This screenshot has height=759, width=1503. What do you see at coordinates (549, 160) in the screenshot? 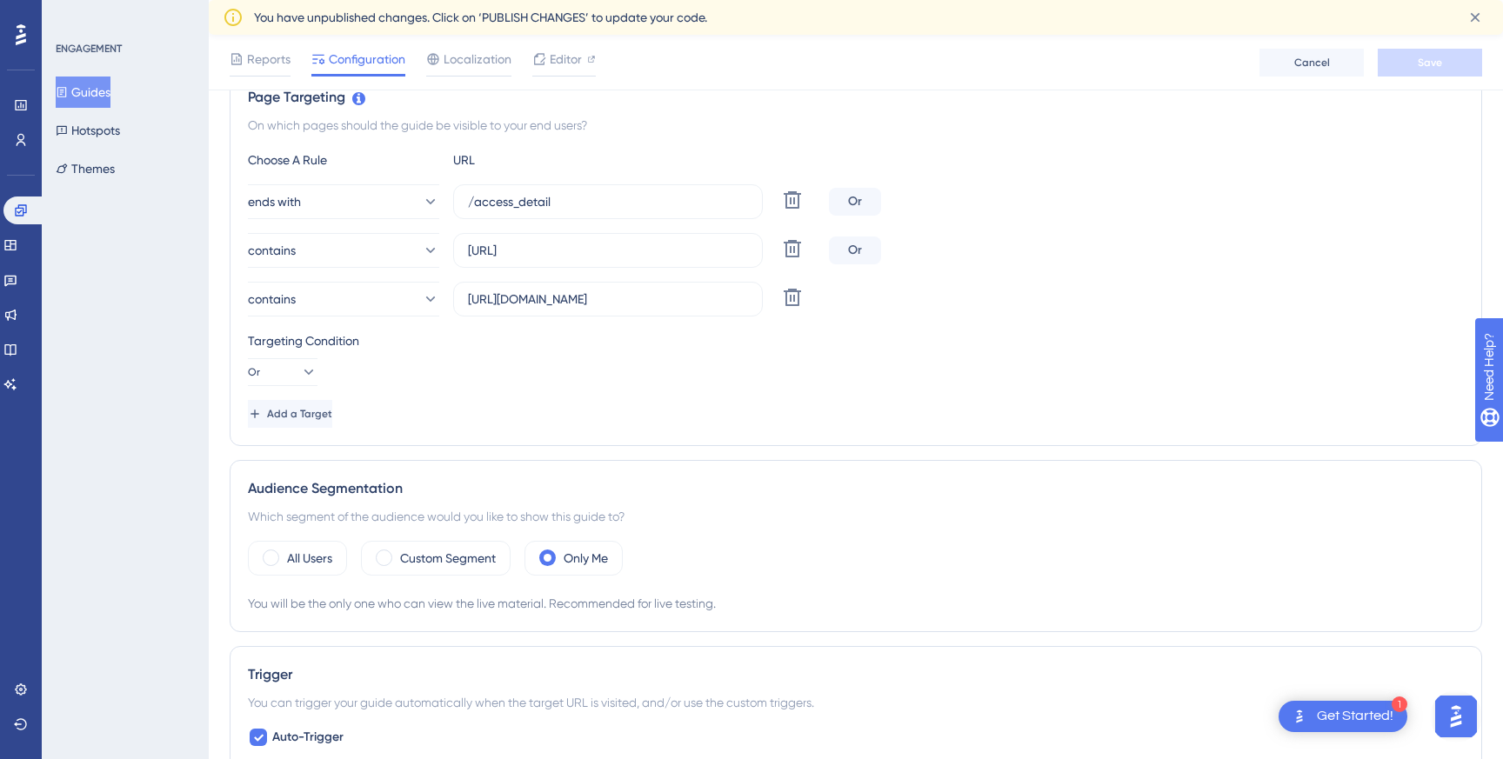
I see `div: URL` at bounding box center [549, 160].